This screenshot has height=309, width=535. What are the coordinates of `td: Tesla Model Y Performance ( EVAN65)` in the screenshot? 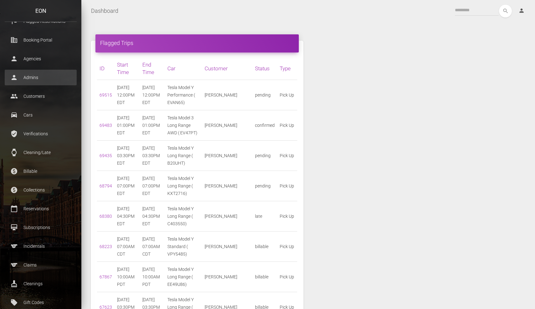 It's located at (183, 95).